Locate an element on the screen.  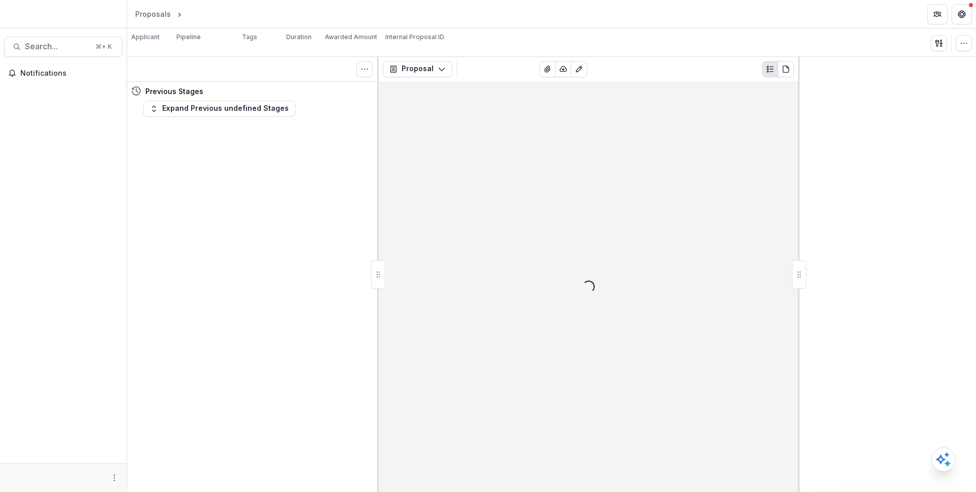
button: Plaintext view is located at coordinates (770, 69).